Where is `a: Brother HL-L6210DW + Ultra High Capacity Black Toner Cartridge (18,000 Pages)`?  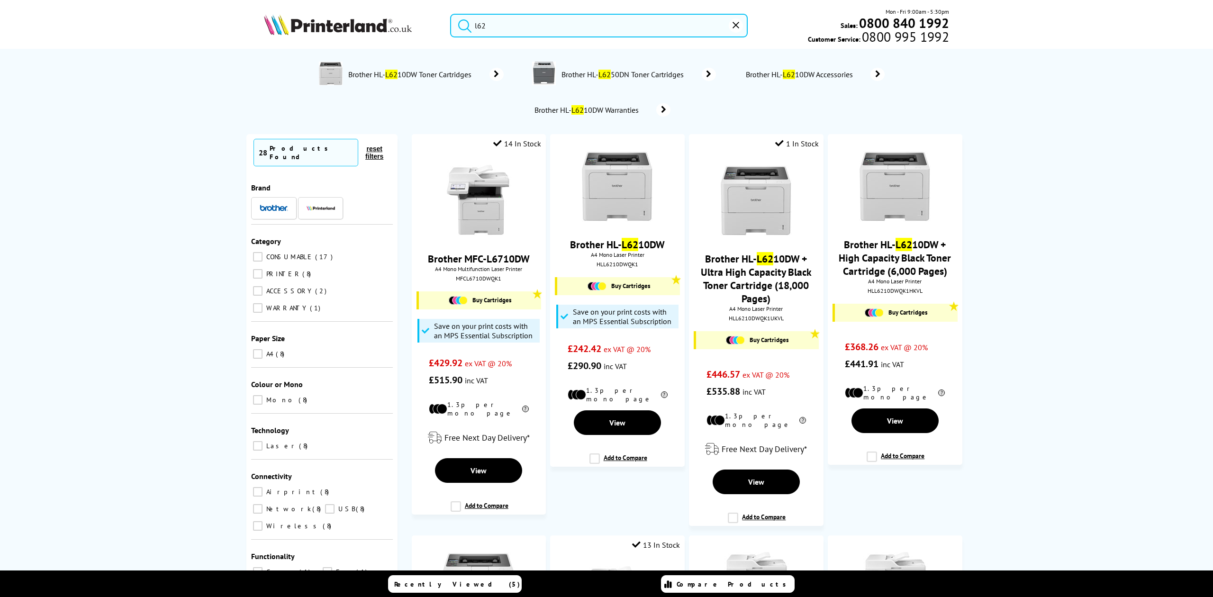 a: Brother HL-L6210DW + Ultra High Capacity Black Toner Cartridge (18,000 Pages) is located at coordinates (756, 279).